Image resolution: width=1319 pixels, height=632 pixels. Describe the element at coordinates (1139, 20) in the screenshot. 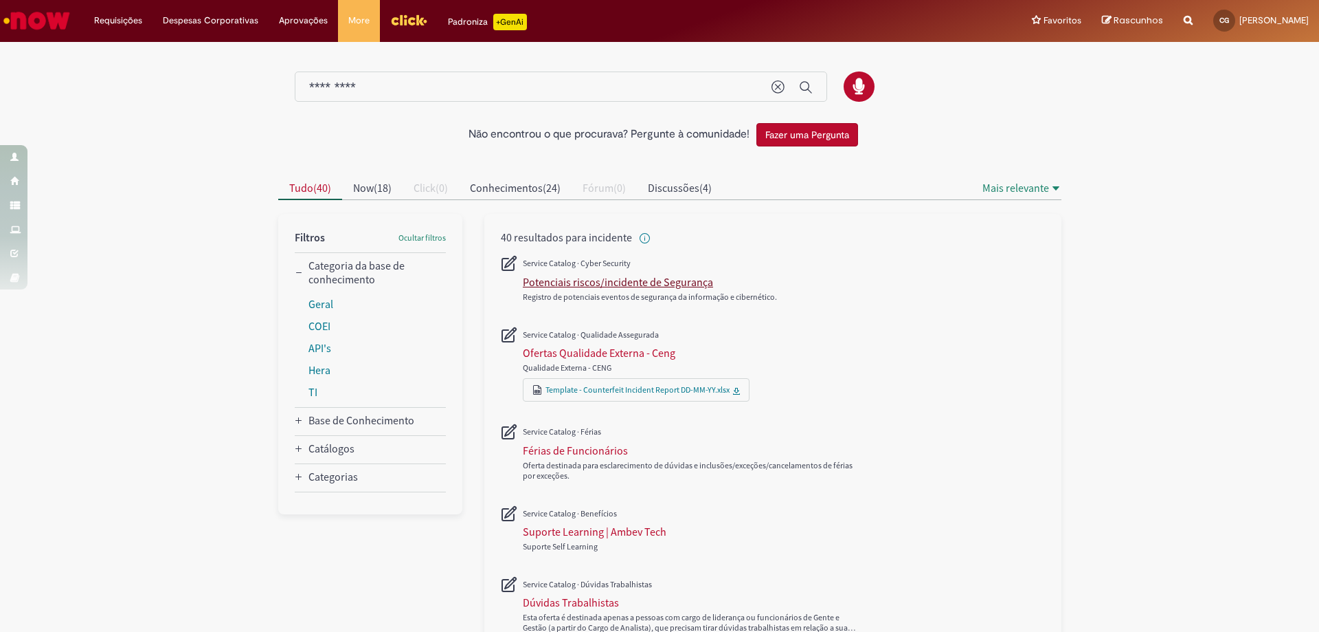

I see `span: Rascunhos` at that location.